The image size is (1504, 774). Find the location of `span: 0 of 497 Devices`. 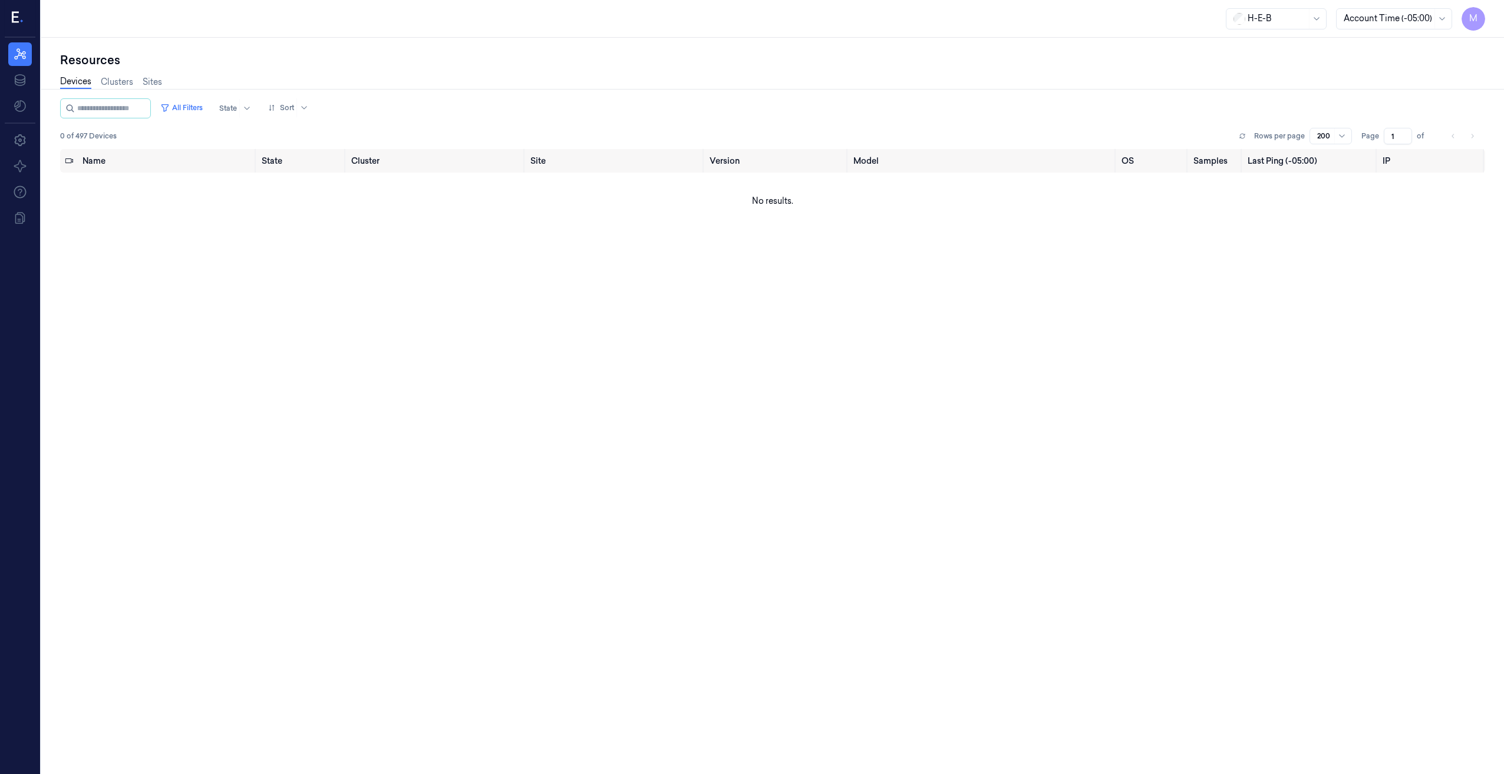

span: 0 of 497 Devices is located at coordinates (88, 136).